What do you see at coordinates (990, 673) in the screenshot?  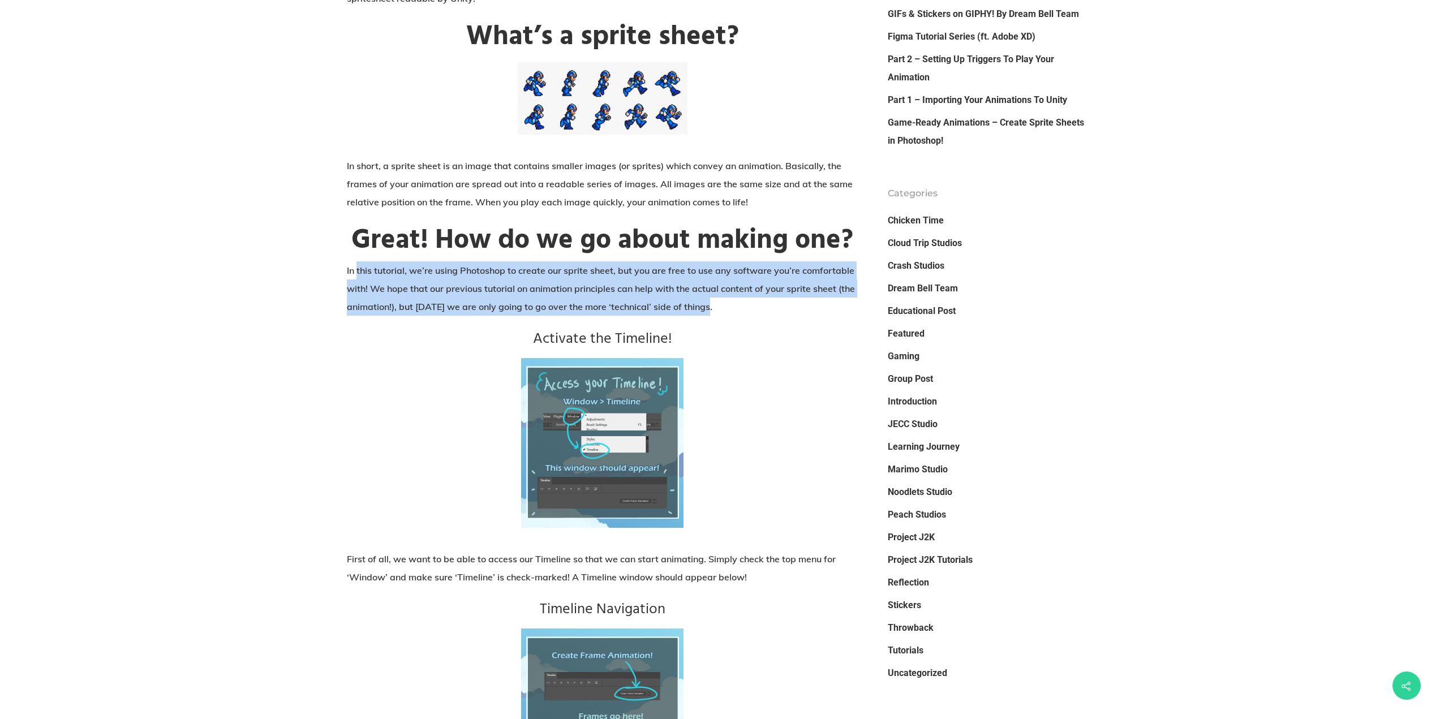 I see `a: Uncategorized` at bounding box center [990, 673].